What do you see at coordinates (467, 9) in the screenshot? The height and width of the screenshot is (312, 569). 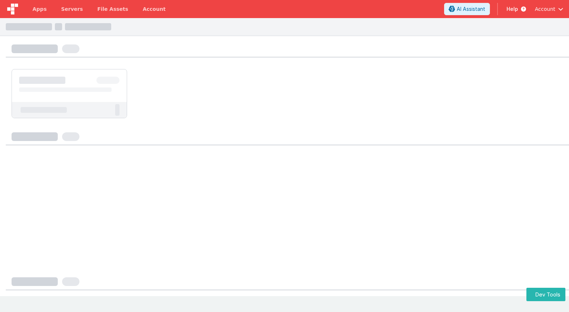 I see `button: AI Assistant` at bounding box center [467, 9].